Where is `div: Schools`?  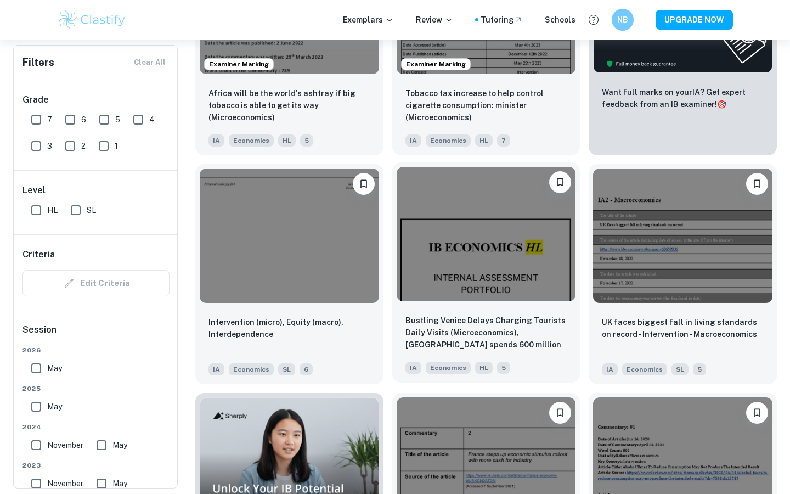 div: Schools is located at coordinates (560, 20).